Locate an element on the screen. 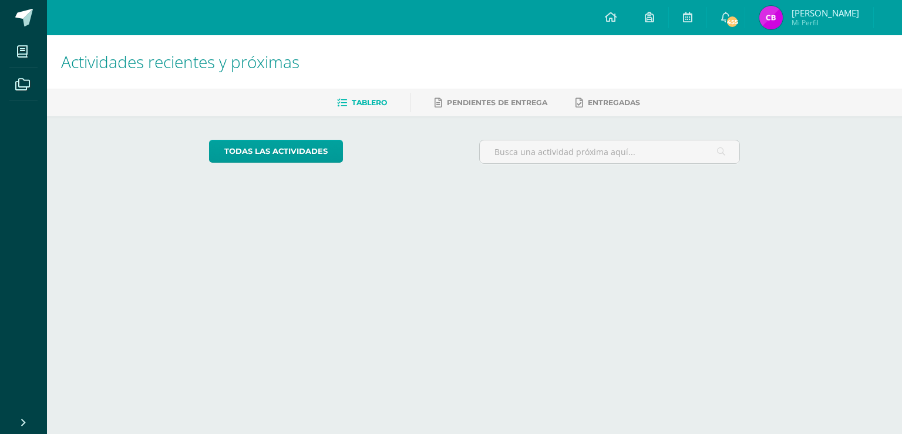  a: Entregadas is located at coordinates (608, 103).